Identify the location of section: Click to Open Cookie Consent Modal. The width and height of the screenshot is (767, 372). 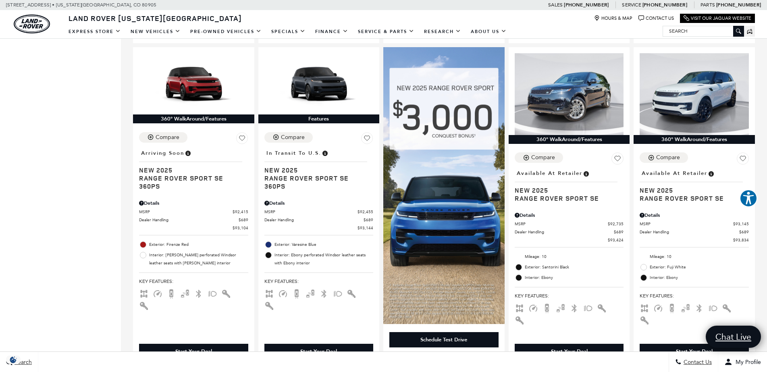
(13, 359).